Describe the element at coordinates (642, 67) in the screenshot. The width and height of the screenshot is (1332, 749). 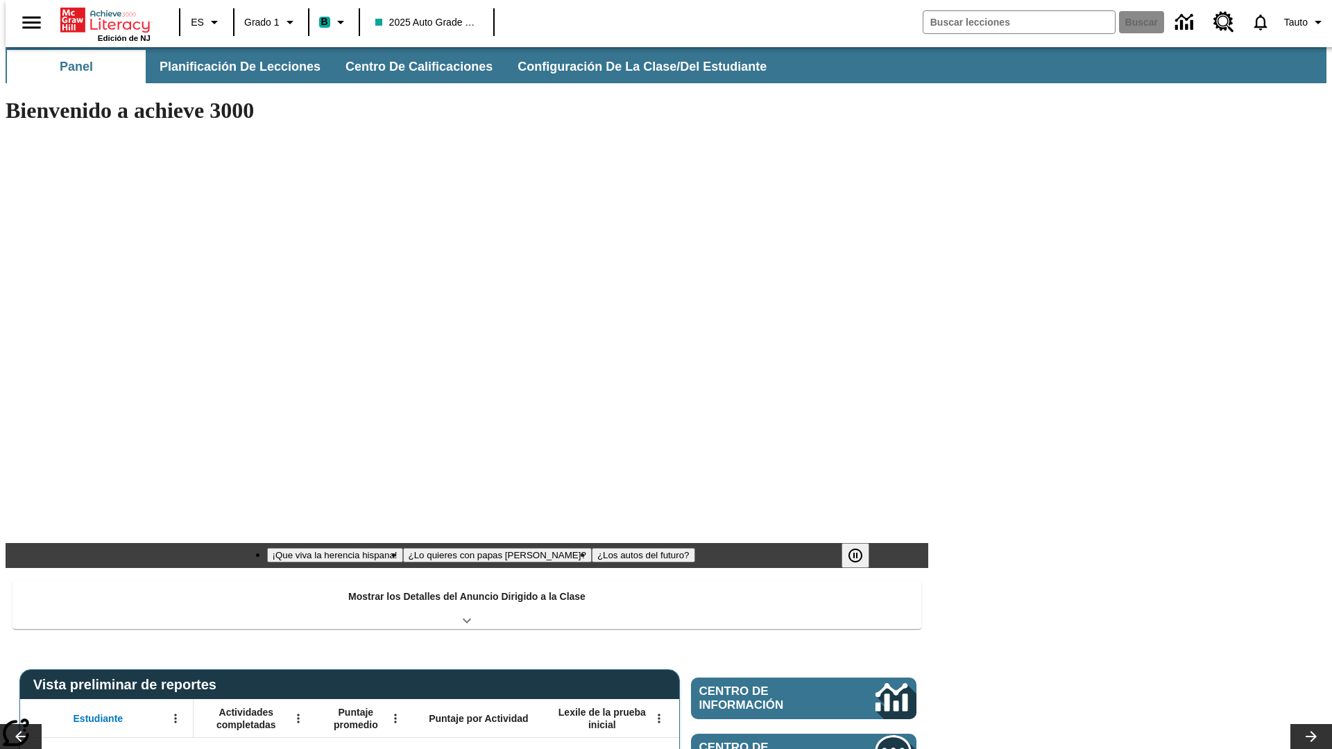
I see `span: Configuración de la clase/del estudiante` at that location.